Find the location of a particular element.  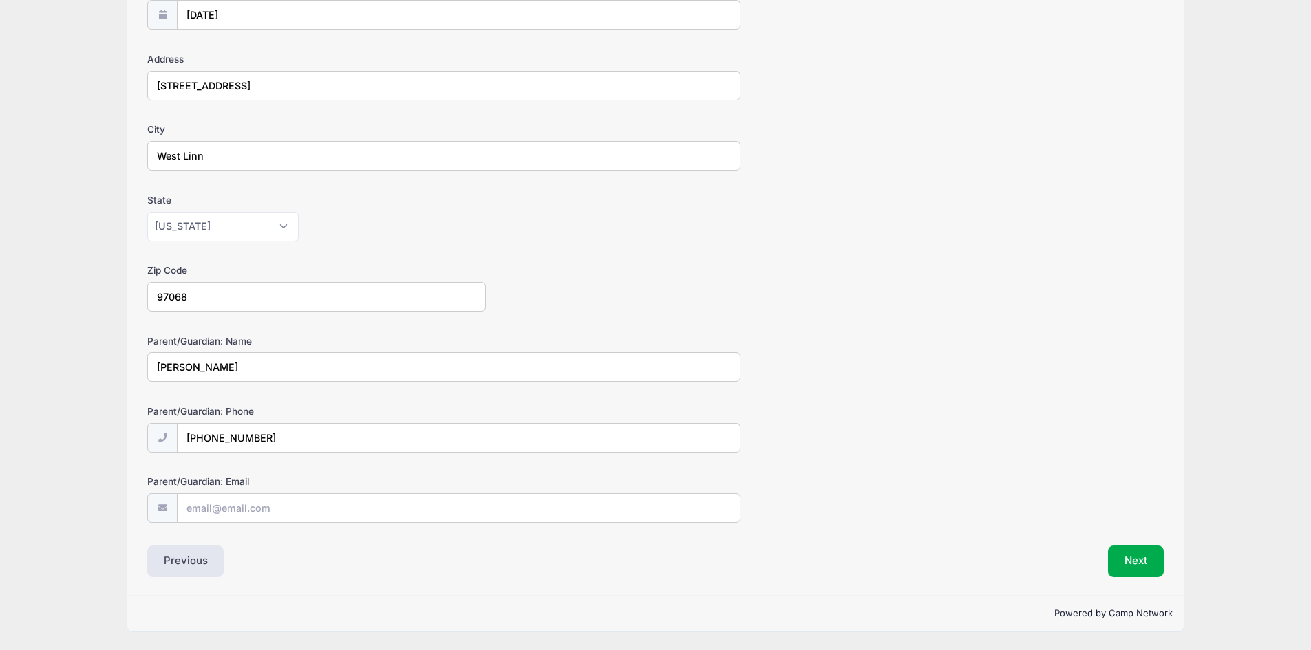

label: Parent/Guardian: Phone is located at coordinates (317, 412).